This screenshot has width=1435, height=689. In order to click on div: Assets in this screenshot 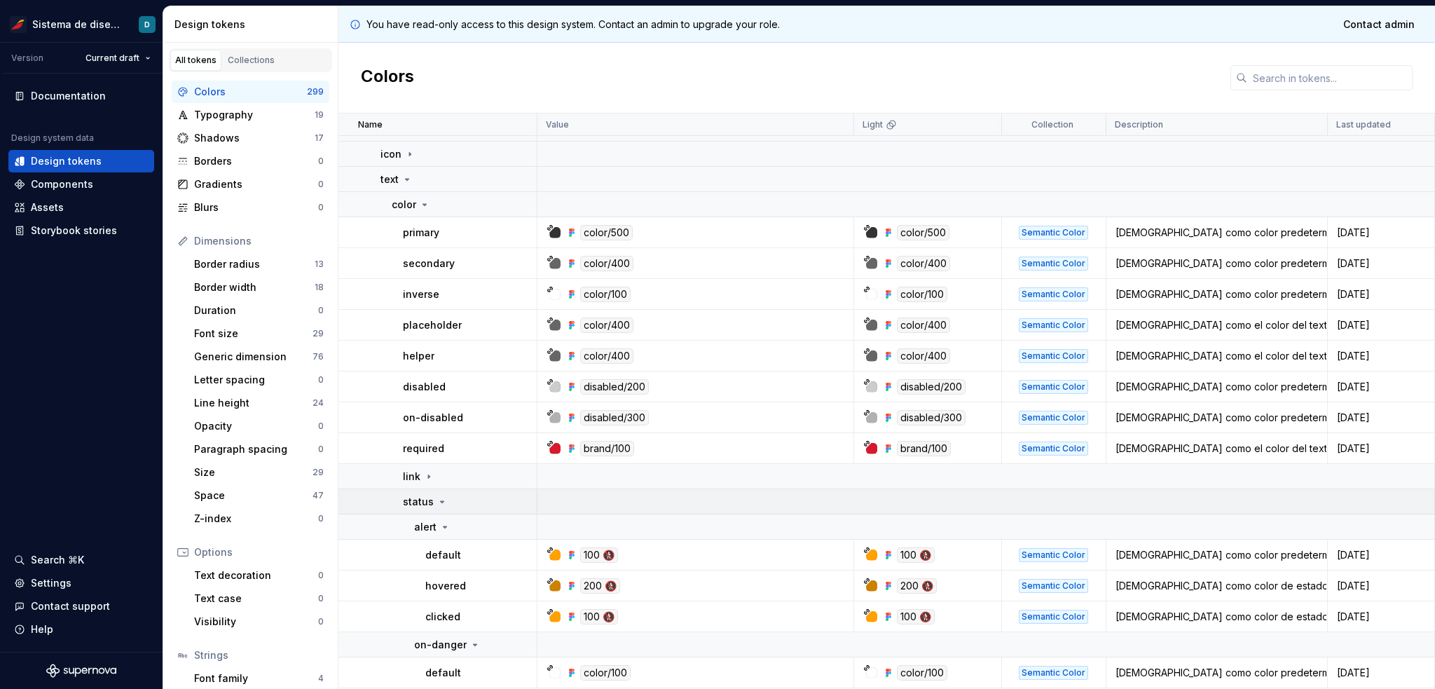, I will do `click(47, 207)`.